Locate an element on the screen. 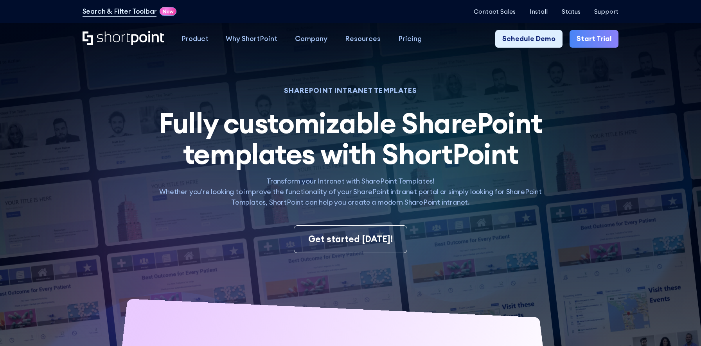 The image size is (701, 346). div: Resources is located at coordinates (363, 39).